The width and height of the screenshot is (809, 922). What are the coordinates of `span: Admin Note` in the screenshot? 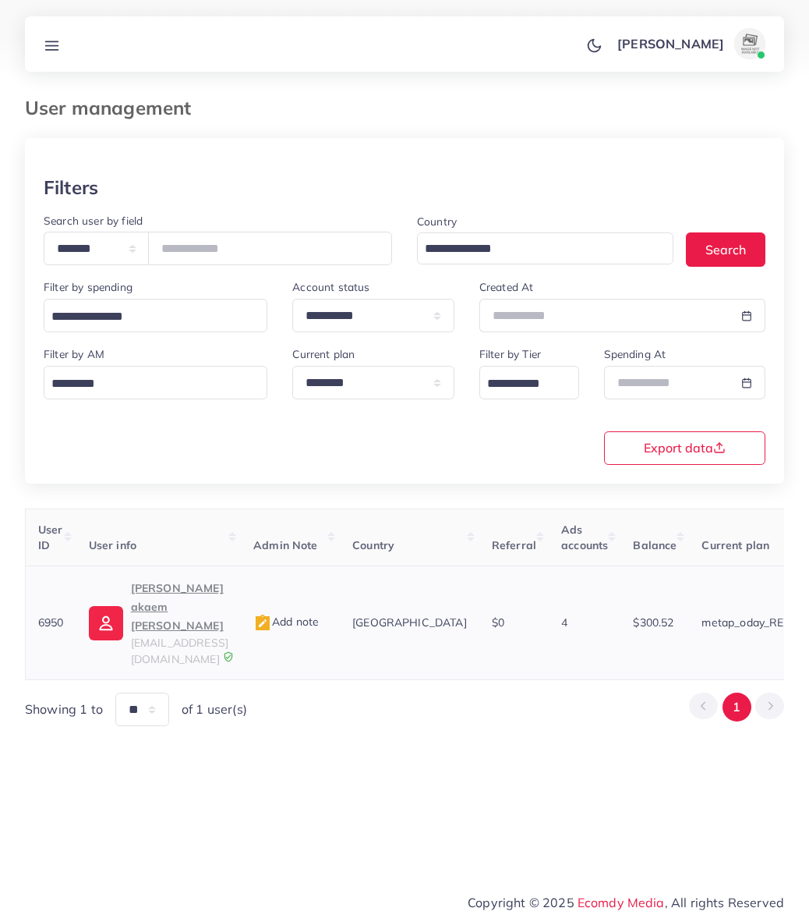 It's located at (285, 545).